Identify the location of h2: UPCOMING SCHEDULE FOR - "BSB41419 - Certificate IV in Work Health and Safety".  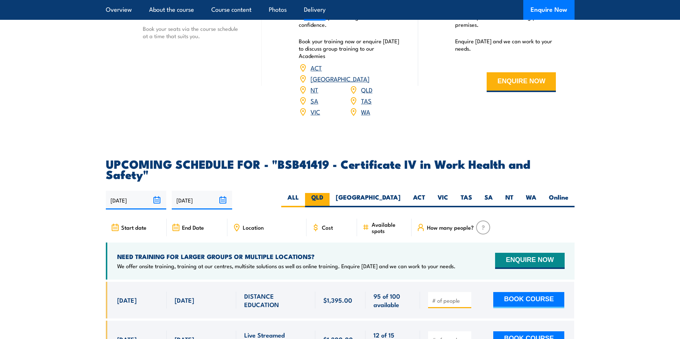
(340, 169).